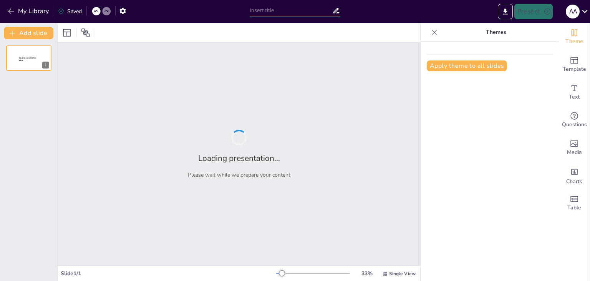  What do you see at coordinates (27, 59) in the screenshot?
I see `span: Sendsteps presentation editor` at bounding box center [27, 59].